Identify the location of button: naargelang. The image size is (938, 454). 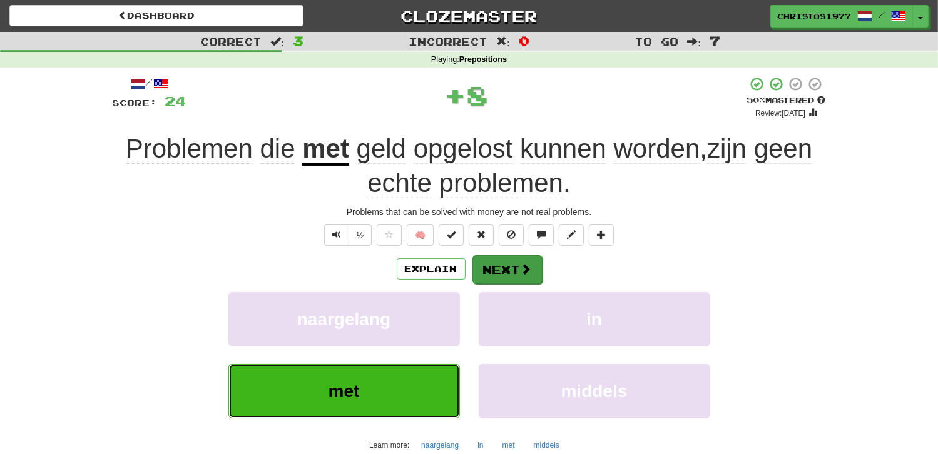
(344, 319).